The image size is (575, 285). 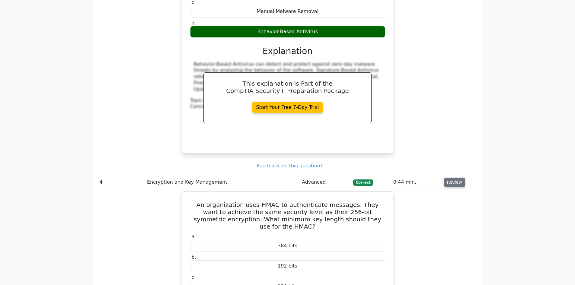 I want to click on span: a., so click(x=194, y=237).